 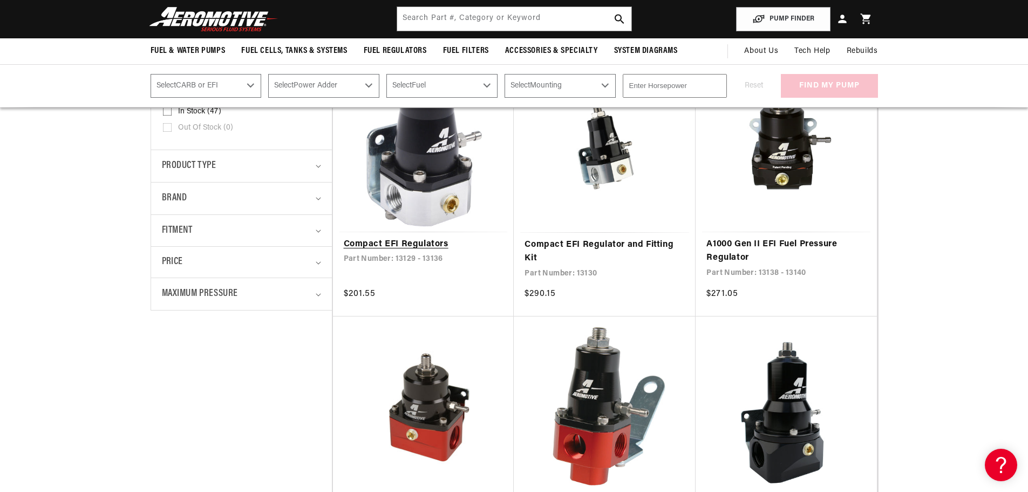 What do you see at coordinates (241, 230) in the screenshot?
I see `summary: Fitment (0 selected)` at bounding box center [241, 230].